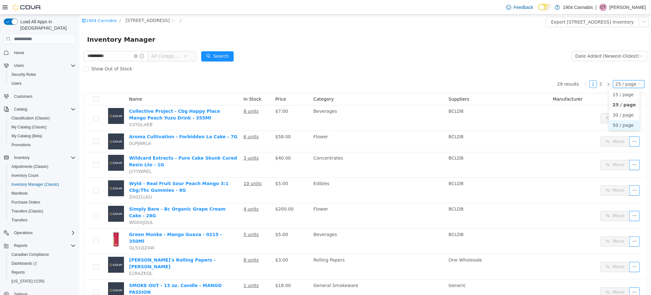 The height and width of the screenshot is (295, 651). Describe the element at coordinates (37, 199) in the screenshot. I see `img: Simply Bare - Bc Organic Grape Cream Cake - 28G placeholder` at that location.